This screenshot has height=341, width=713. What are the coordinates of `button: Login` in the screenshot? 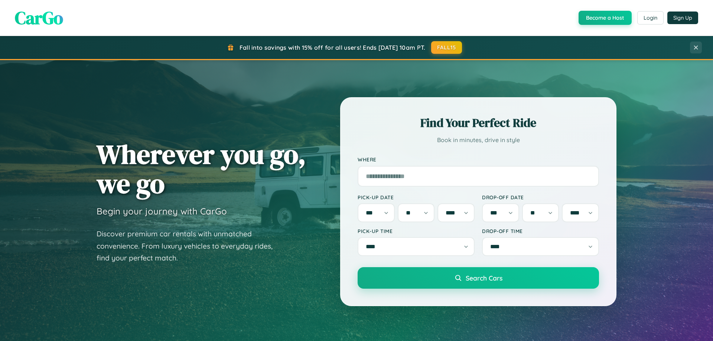 It's located at (650, 18).